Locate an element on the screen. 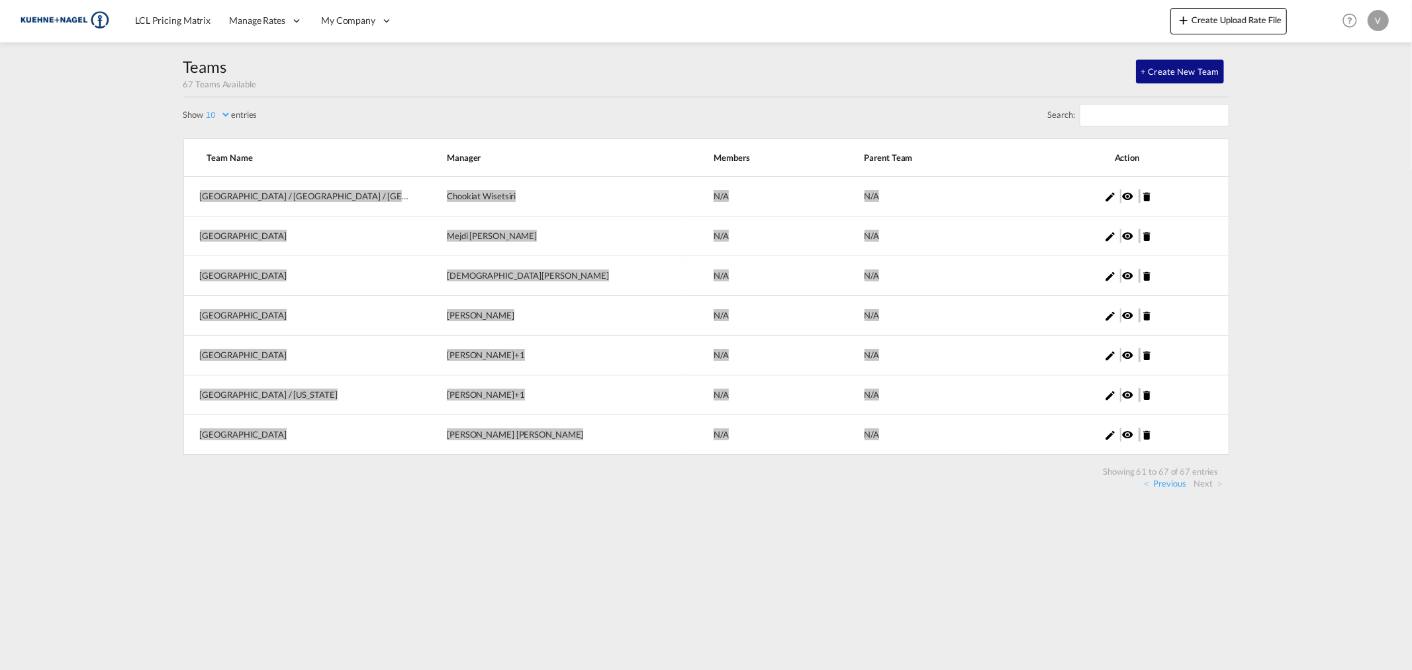 This screenshot has width=1412, height=670. a: Previous is located at coordinates (1164, 483).